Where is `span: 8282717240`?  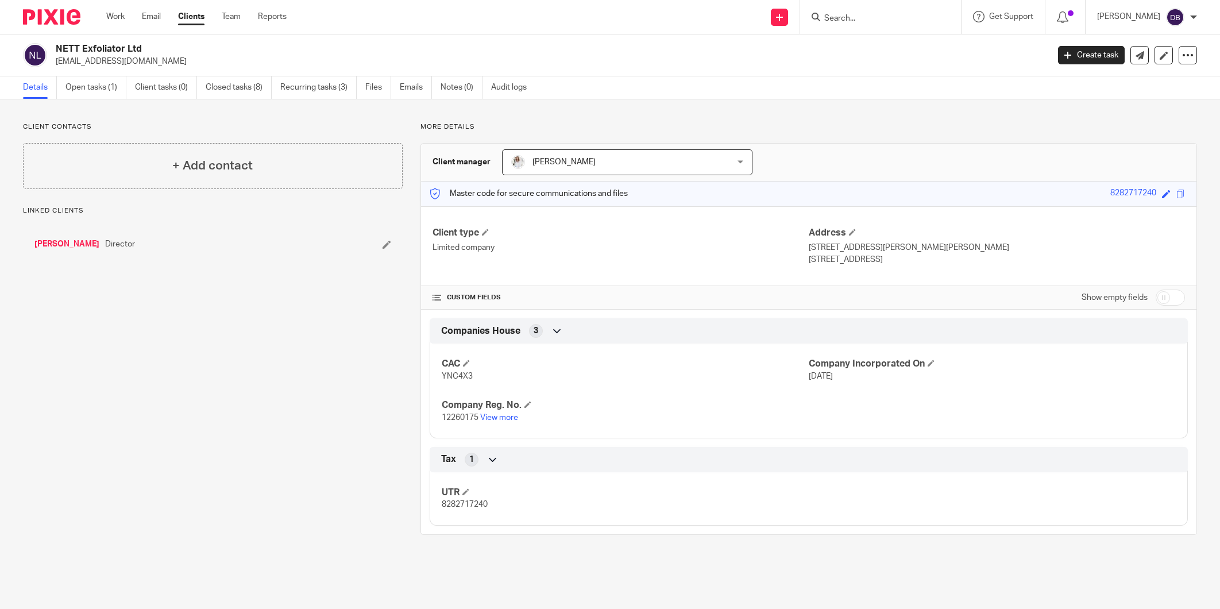 span: 8282717240 is located at coordinates (465, 504).